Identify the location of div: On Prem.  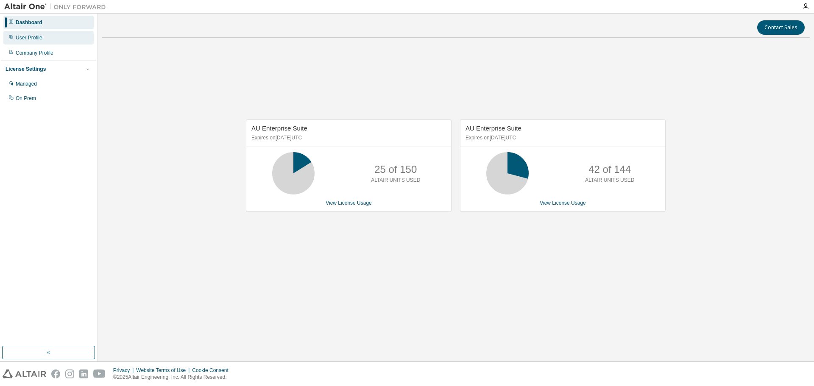
(26, 98).